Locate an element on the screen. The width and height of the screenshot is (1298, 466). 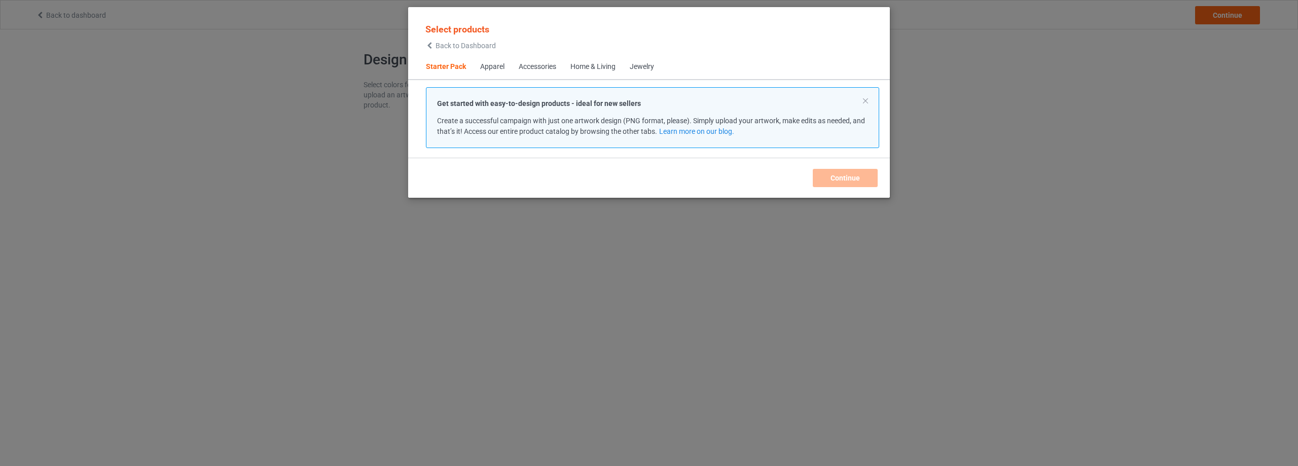
div: Accessories is located at coordinates (537, 67).